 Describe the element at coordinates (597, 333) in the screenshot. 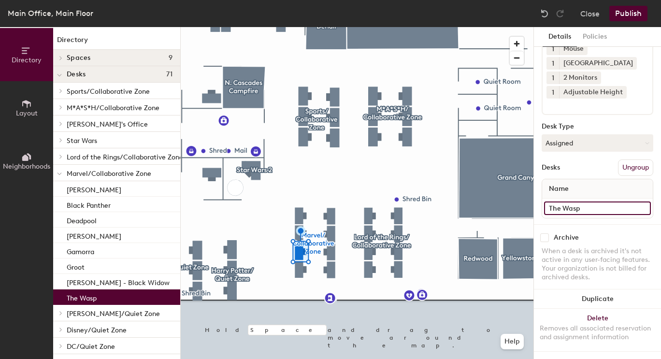

I see `div: Removes all associated reservation and assignment information` at that location.